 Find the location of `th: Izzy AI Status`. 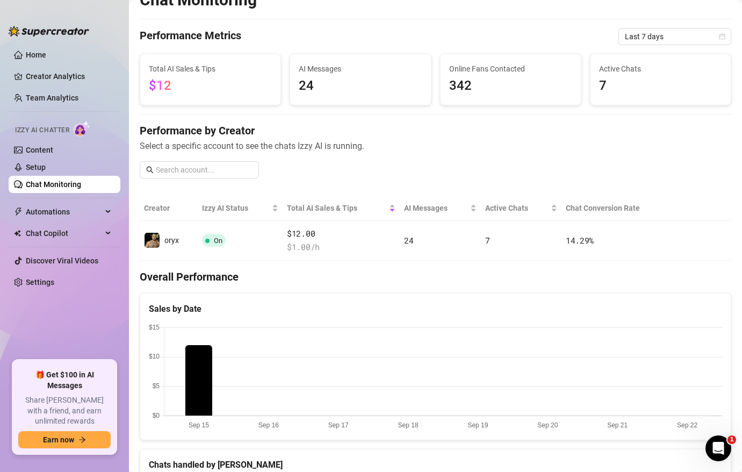

th: Izzy AI Status is located at coordinates (240, 208).